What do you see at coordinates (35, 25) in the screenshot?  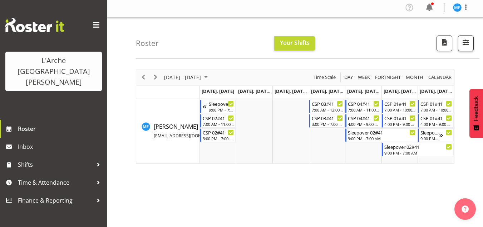 I see `img: Rosterit website logo` at bounding box center [35, 25].